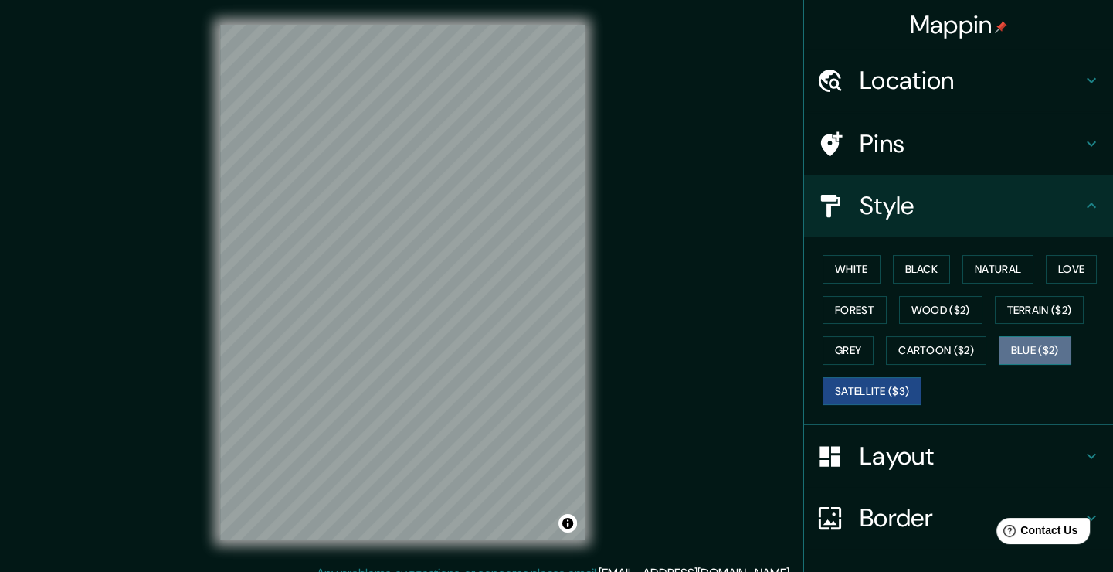 This screenshot has width=1113, height=572. Describe the element at coordinates (936, 350) in the screenshot. I see `button: Cartoon ($2)` at that location.